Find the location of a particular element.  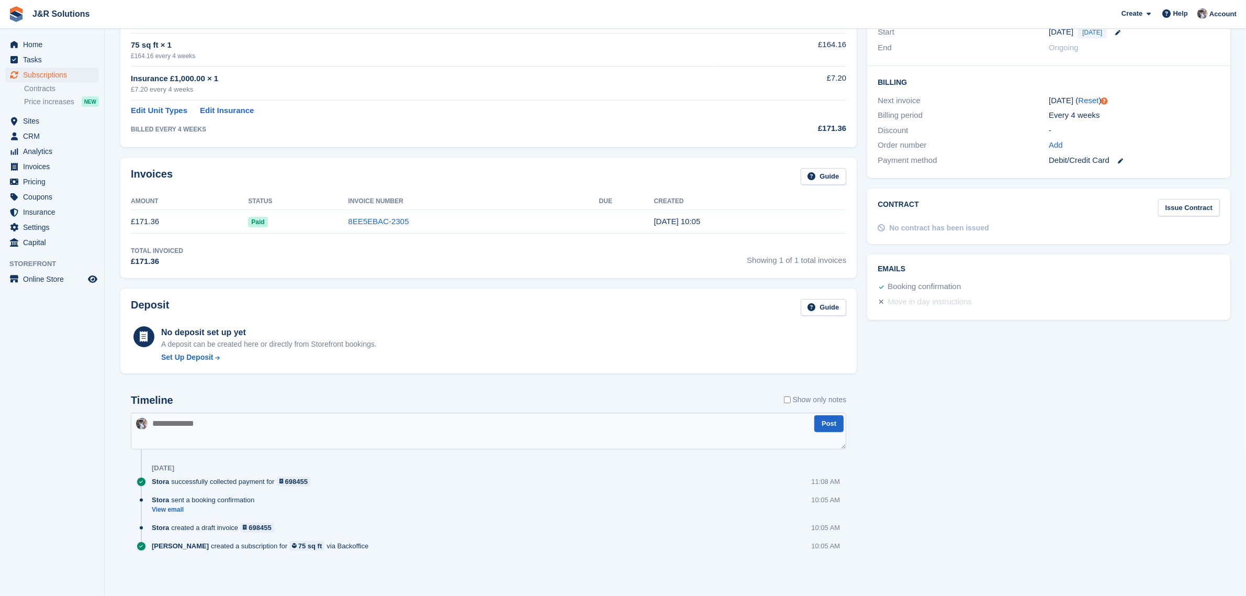

span: Price increases is located at coordinates (49, 102).